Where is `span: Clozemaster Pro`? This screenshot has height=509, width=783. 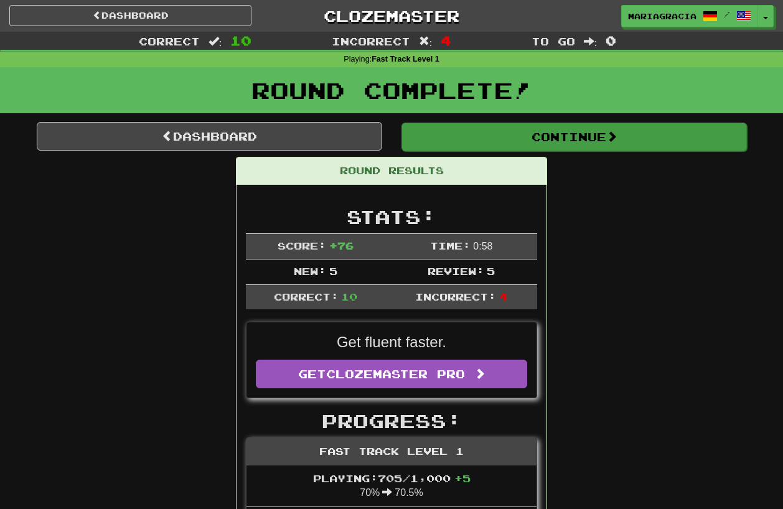 span: Clozemaster Pro is located at coordinates (395, 374).